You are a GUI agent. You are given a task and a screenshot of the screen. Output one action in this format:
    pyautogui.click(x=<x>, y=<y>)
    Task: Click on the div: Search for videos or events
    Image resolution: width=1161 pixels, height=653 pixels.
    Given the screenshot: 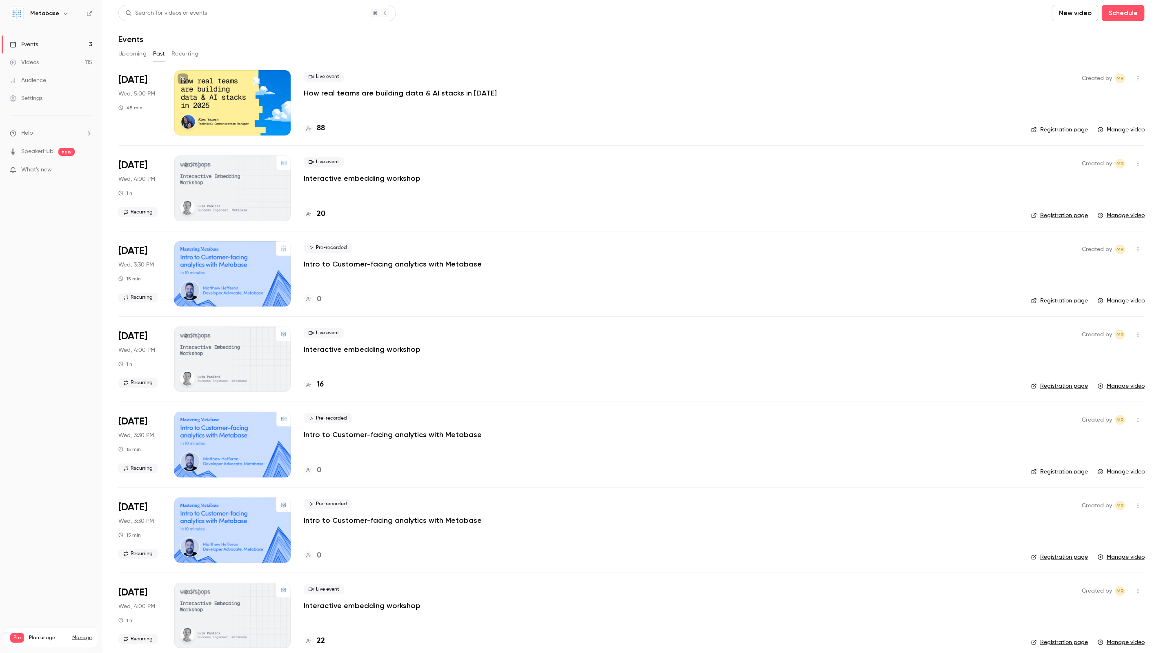 What is the action you would take?
    pyautogui.click(x=166, y=13)
    